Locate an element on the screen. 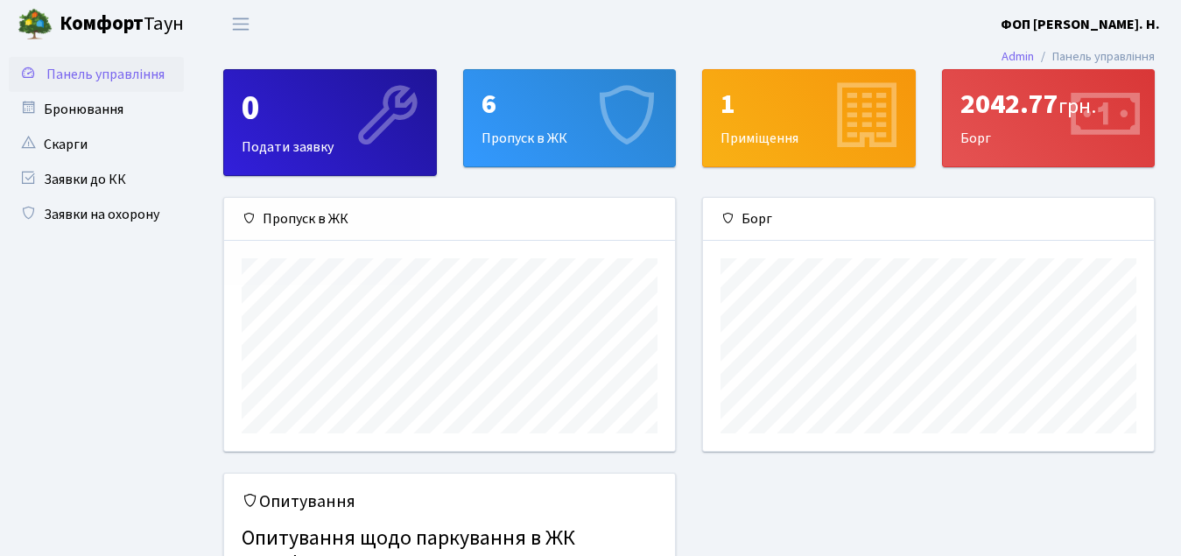  a: 0Подати заявку is located at coordinates (330, 123).